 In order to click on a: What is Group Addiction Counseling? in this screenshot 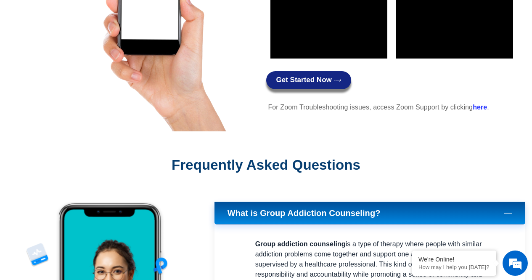, I will do `click(370, 213)`.